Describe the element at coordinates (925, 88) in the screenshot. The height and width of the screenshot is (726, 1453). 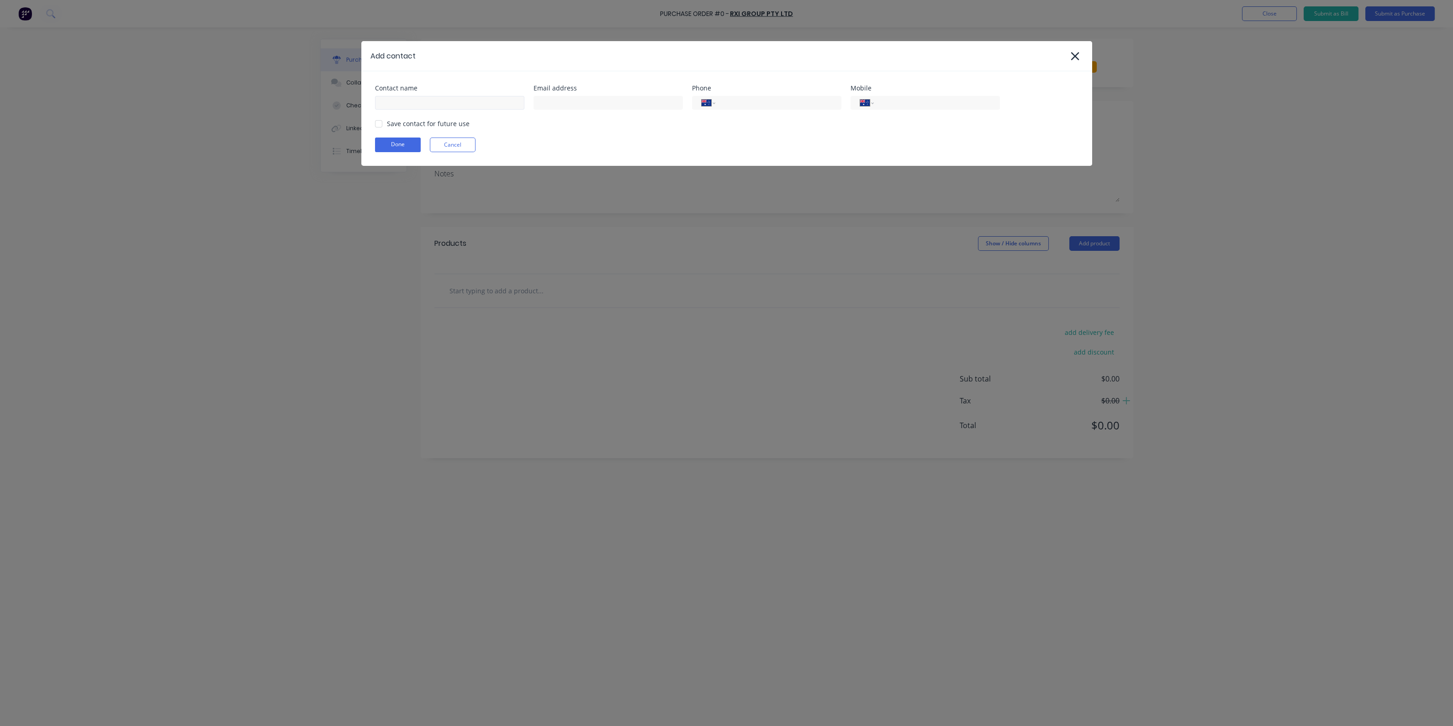
I see `div: Mobile` at that location.